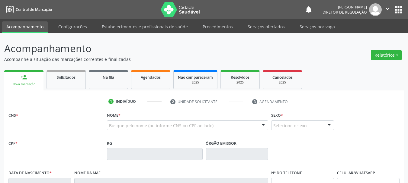 This screenshot has width=408, height=183. I want to click on label: CPF, so click(13, 143).